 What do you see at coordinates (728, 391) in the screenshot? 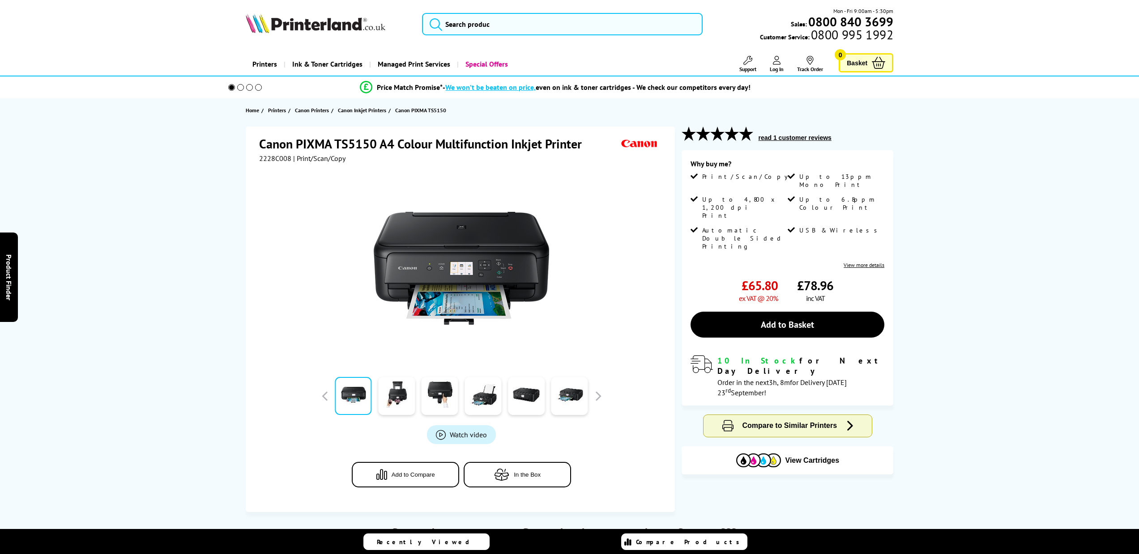
I see `sup: rd` at bounding box center [728, 391].